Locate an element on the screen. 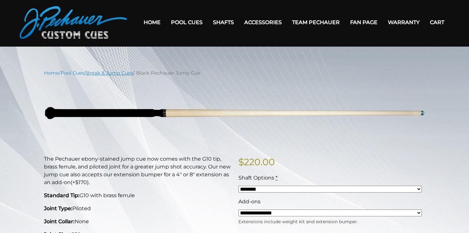 The image size is (469, 233). p: The Pechauer ebony-stained jump cue now comes with the G10 tip, brass ferrule, and piloted joint ... is located at coordinates (137, 171).